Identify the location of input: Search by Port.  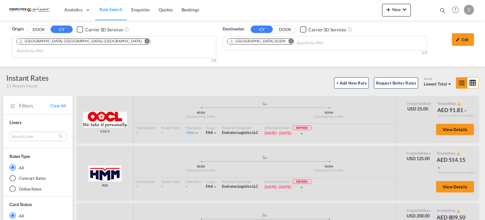
(327, 43).